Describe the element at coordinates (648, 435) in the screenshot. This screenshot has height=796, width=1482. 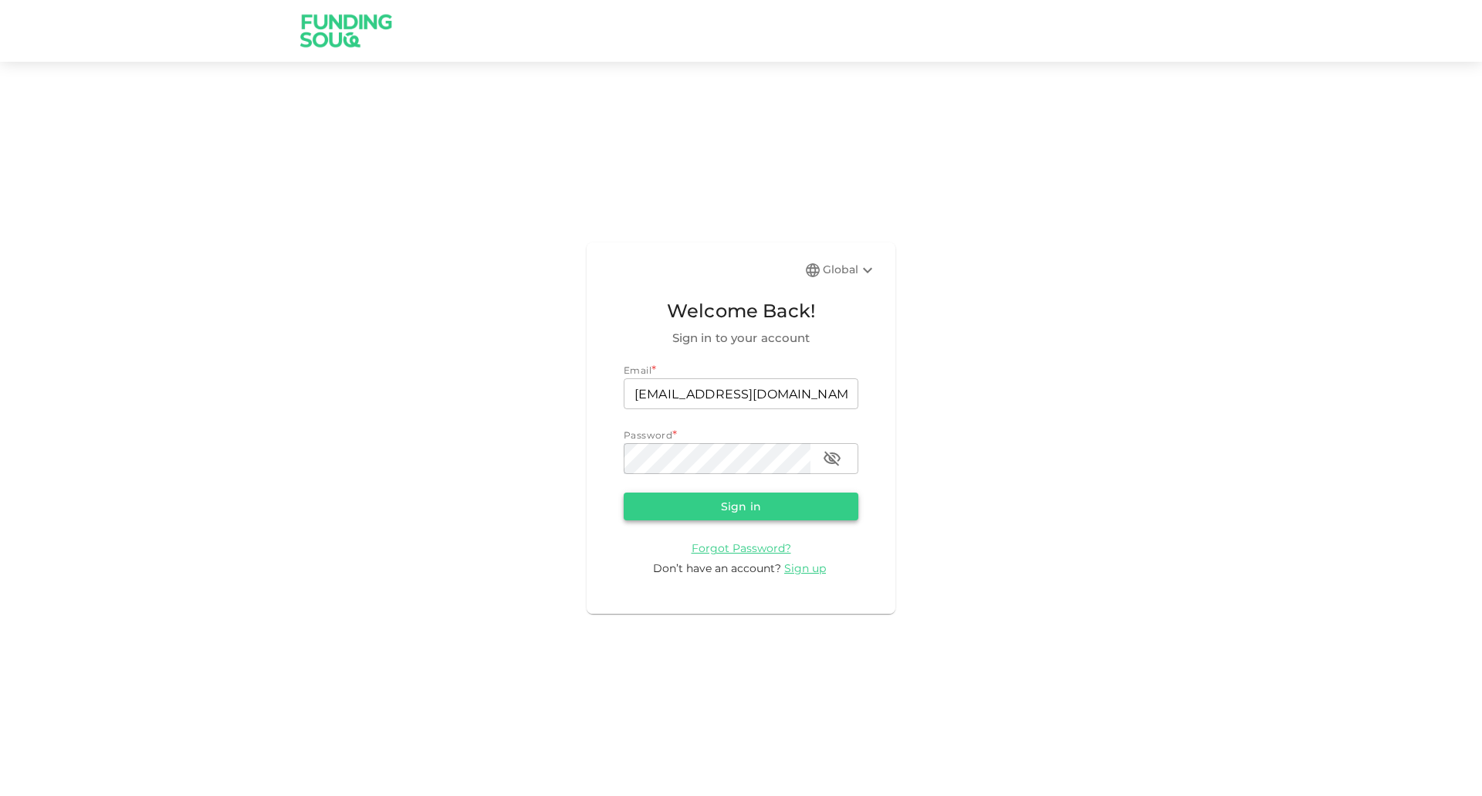
I see `span: Password` at that location.